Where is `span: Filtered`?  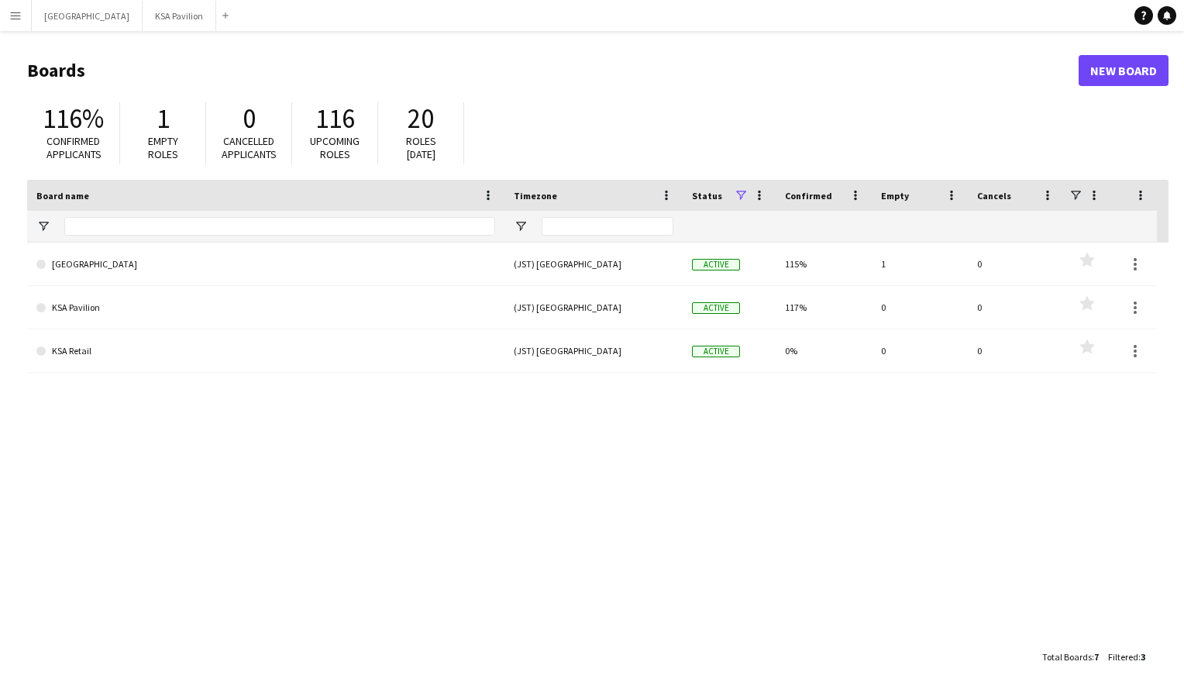
span: Filtered is located at coordinates (1122, 656).